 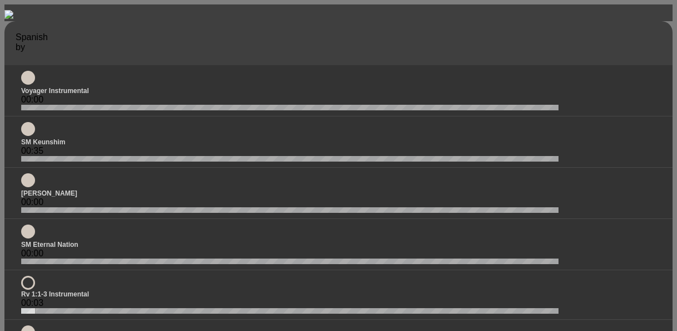 What do you see at coordinates (32, 302) in the screenshot?
I see `span: 00:03` at bounding box center [32, 302].